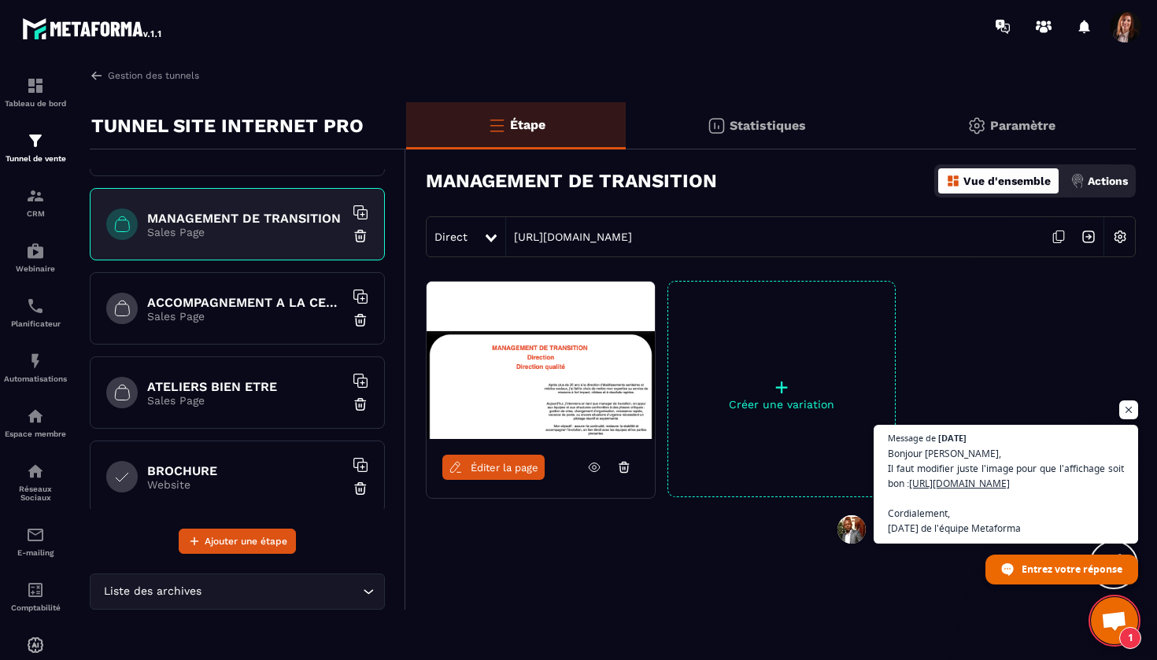 This screenshot has height=660, width=1157. I want to click on h6: MANAGEMENT DE TRANSITION, so click(246, 218).